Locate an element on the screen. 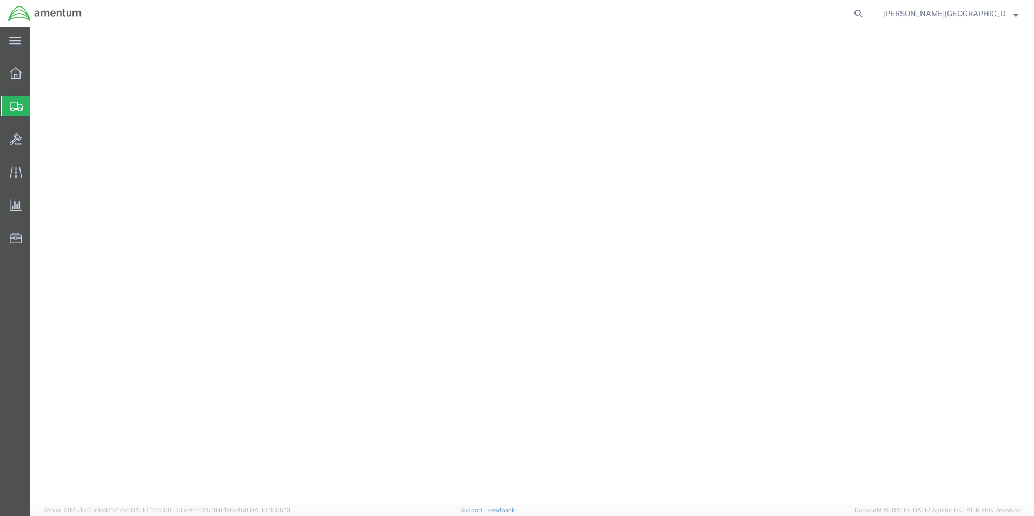  span: Server: 2025.18.0-a0edd1917ac is located at coordinates (107, 510).